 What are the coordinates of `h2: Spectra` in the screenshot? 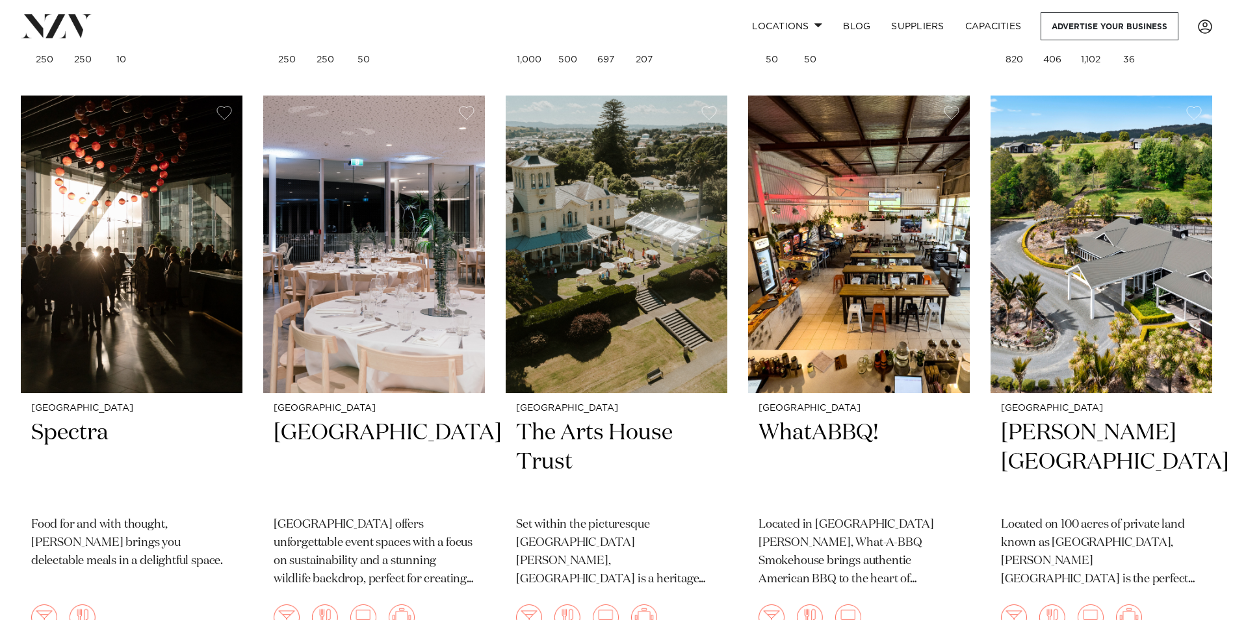 It's located at (131, 462).